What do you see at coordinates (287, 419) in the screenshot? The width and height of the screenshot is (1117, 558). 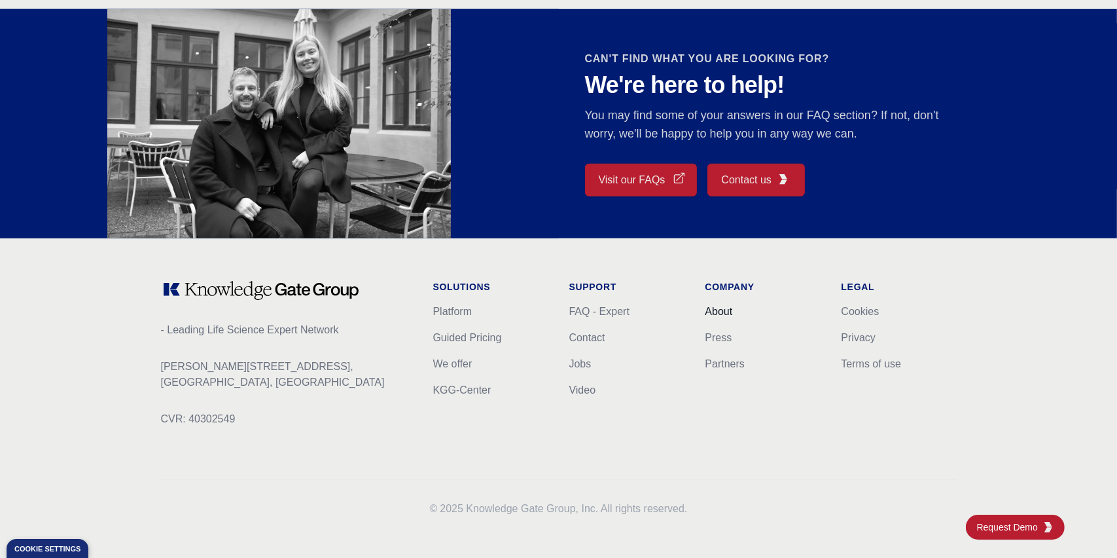 I see `p: CVR: 40302549` at bounding box center [287, 419].